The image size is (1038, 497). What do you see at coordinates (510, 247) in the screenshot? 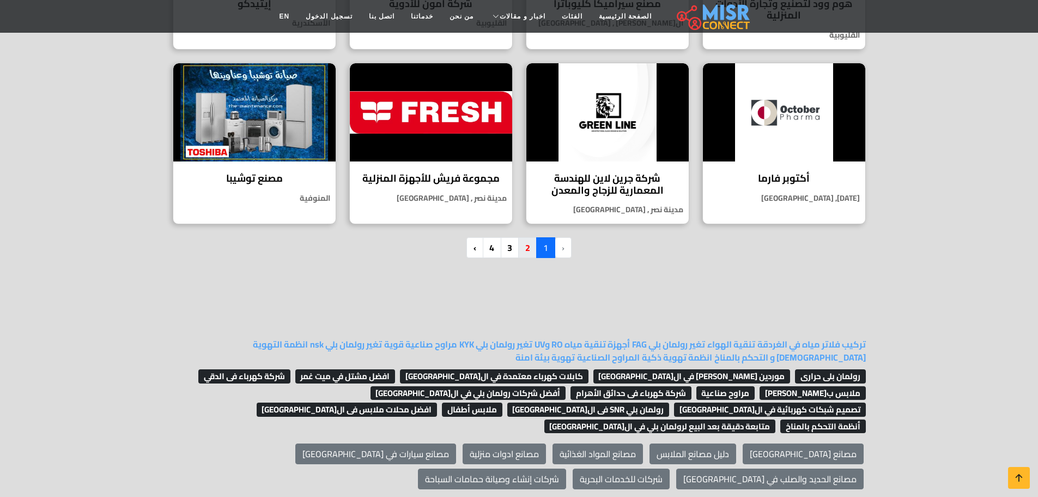
I see `a: 3` at bounding box center [510, 247].